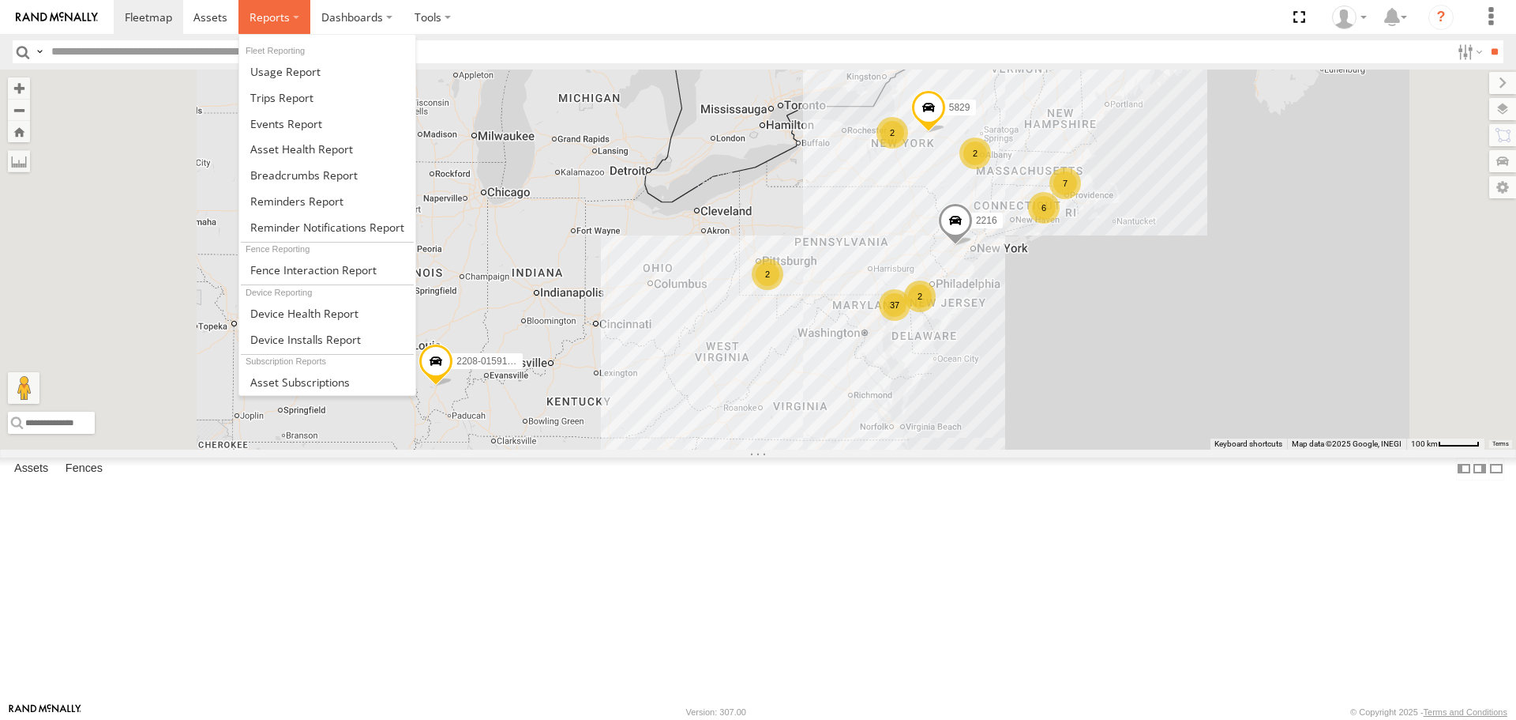  What do you see at coordinates (1347, 443) in the screenshot?
I see `span: Map data ©2025 Google, INEGI` at bounding box center [1347, 443].